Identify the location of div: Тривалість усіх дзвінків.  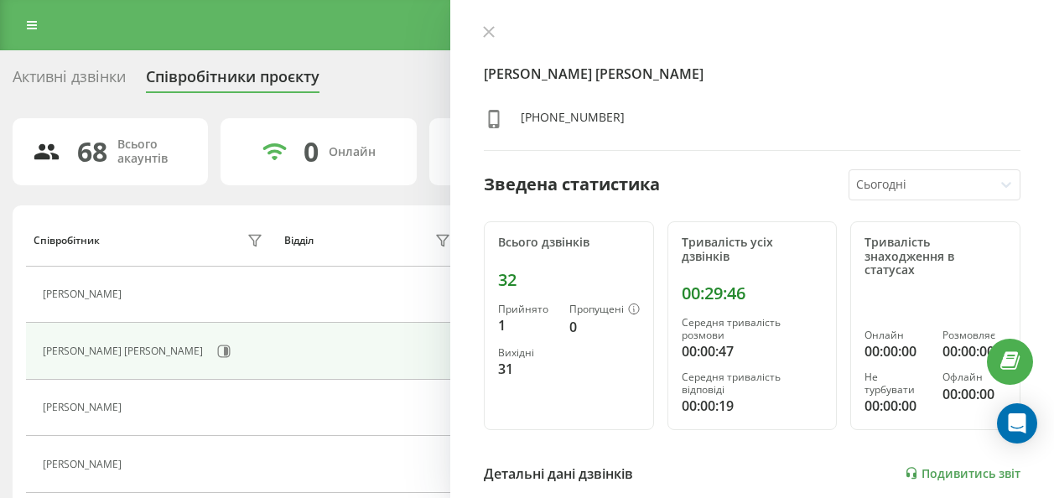
(752, 250).